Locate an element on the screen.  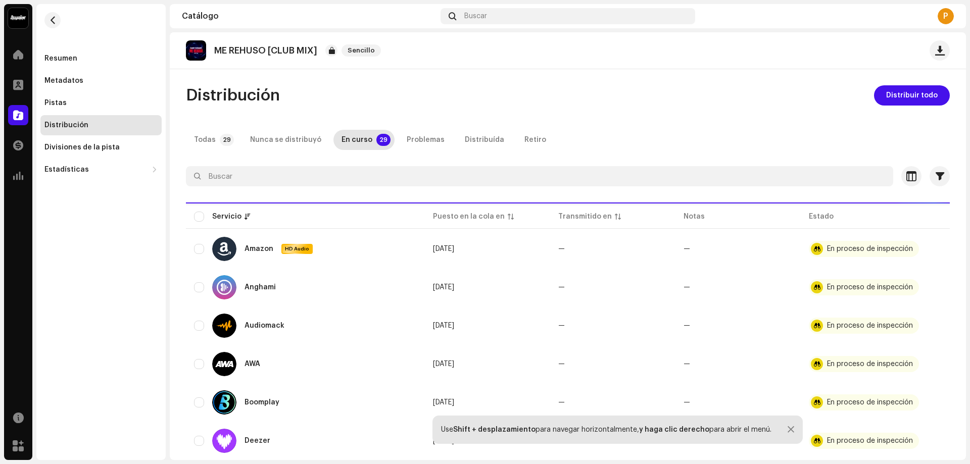
div: Catálogo is located at coordinates (309, 16).